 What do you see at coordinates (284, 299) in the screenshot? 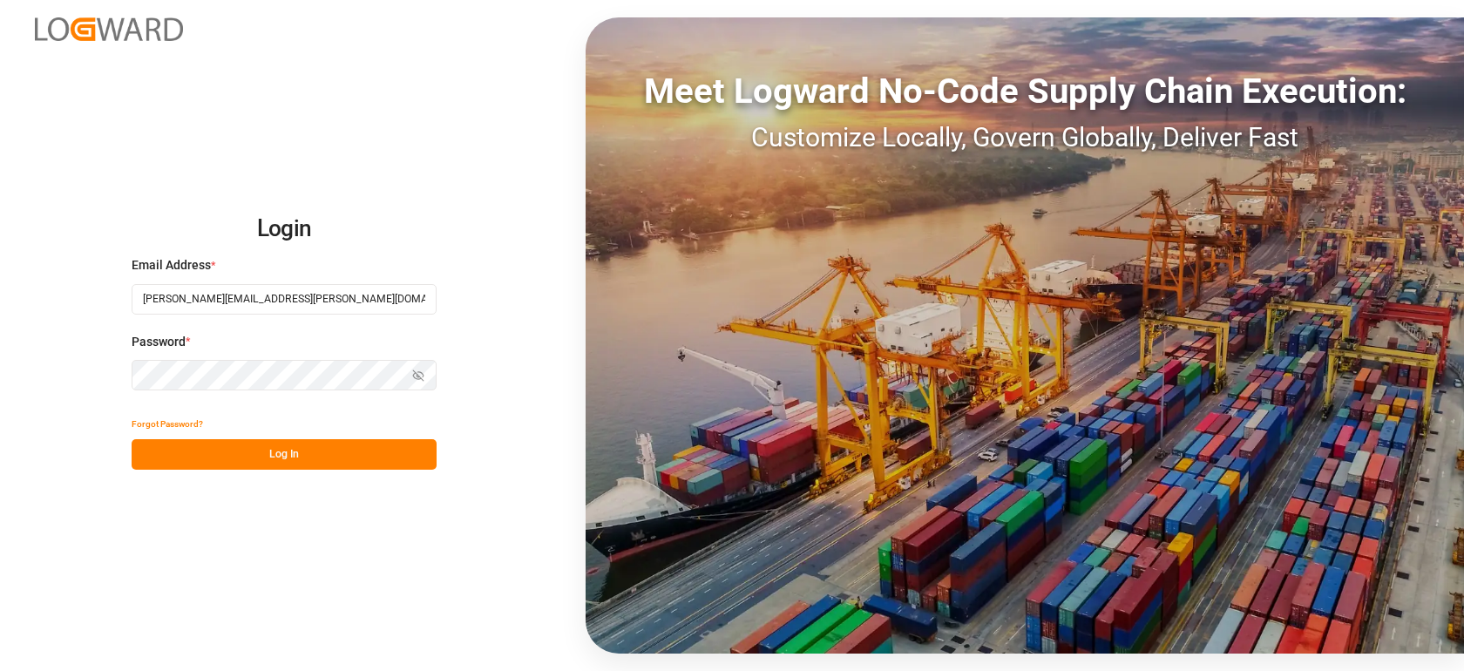
I see `input: Enter your email` at bounding box center [284, 299].